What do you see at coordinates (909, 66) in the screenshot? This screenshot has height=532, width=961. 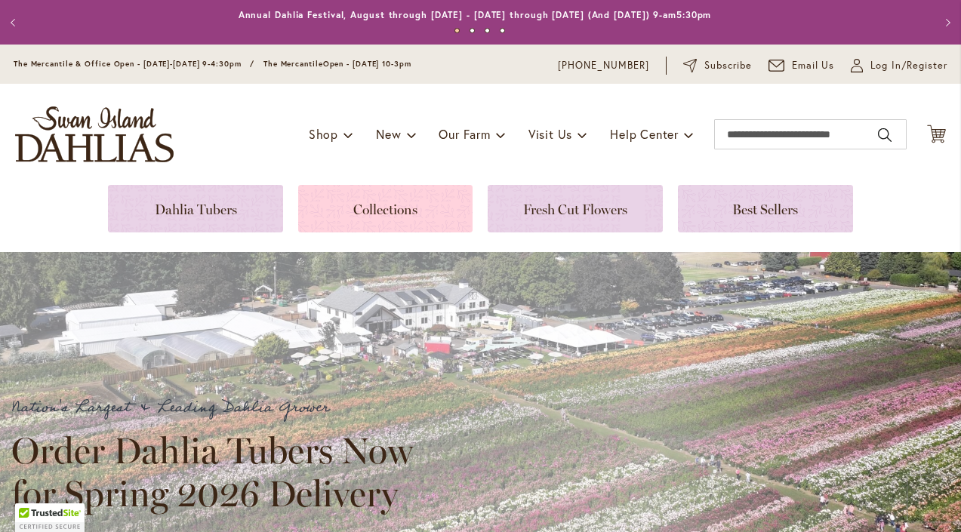 I see `span: Log In/Register` at bounding box center [909, 66].